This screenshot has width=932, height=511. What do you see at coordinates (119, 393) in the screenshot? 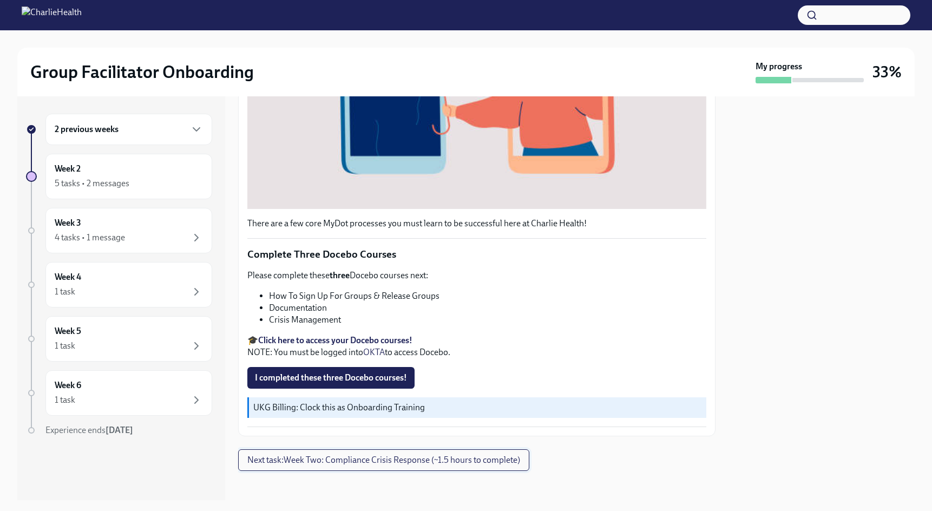
I see `a: Week 61 task` at bounding box center [119, 393].